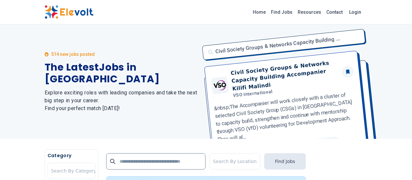  I want to click on a: Find Jobs, so click(282, 12).